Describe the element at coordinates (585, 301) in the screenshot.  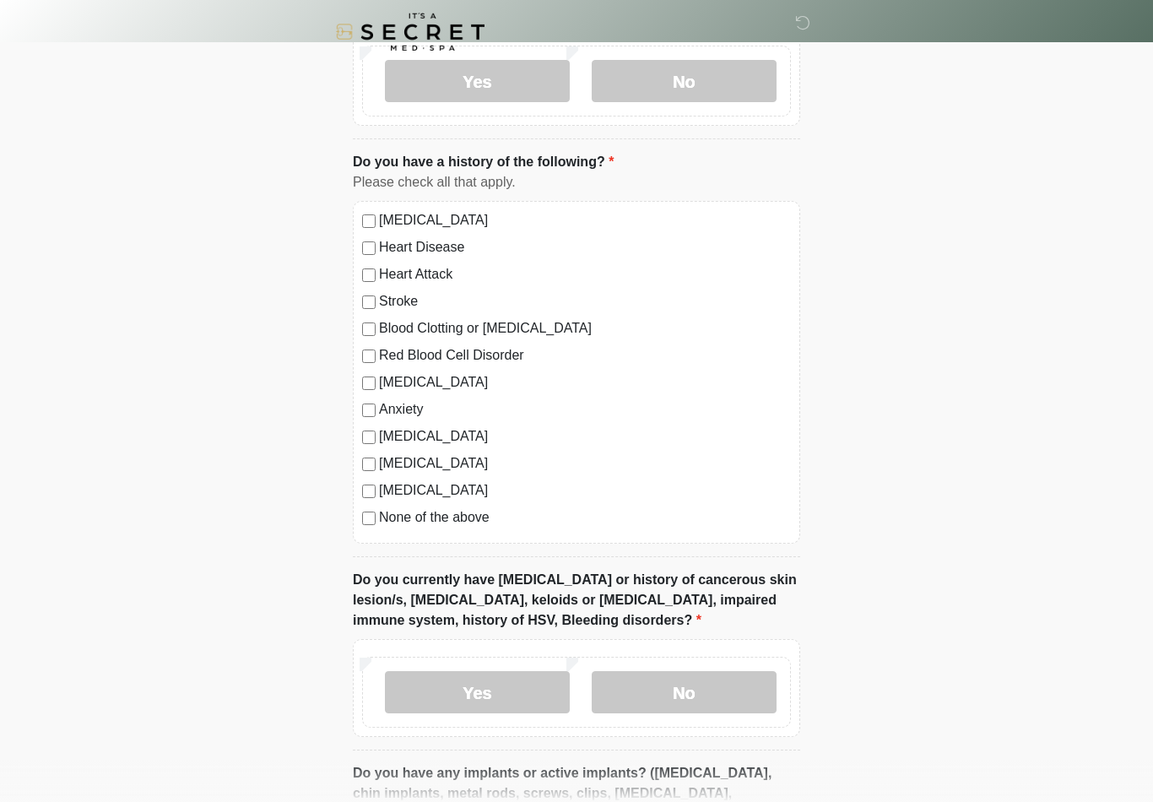
I see `label: Stroke` at that location.